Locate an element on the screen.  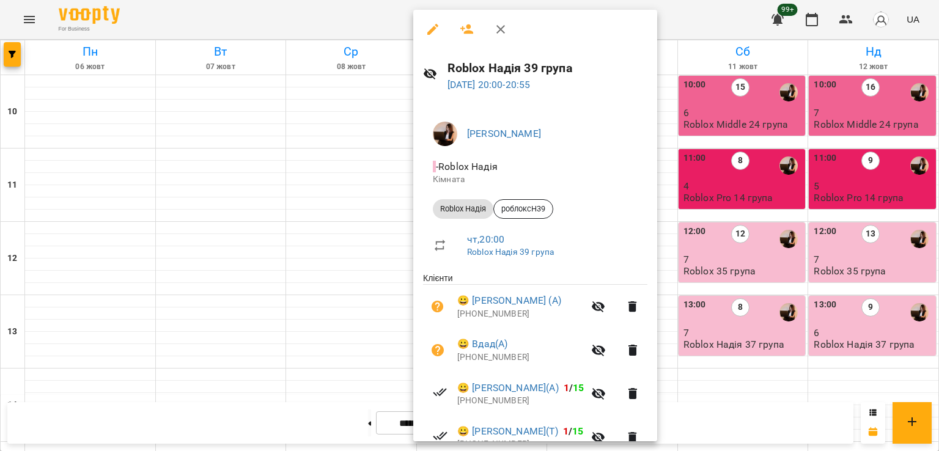
a: Roblox Надія 39 група is located at coordinates (511, 252).